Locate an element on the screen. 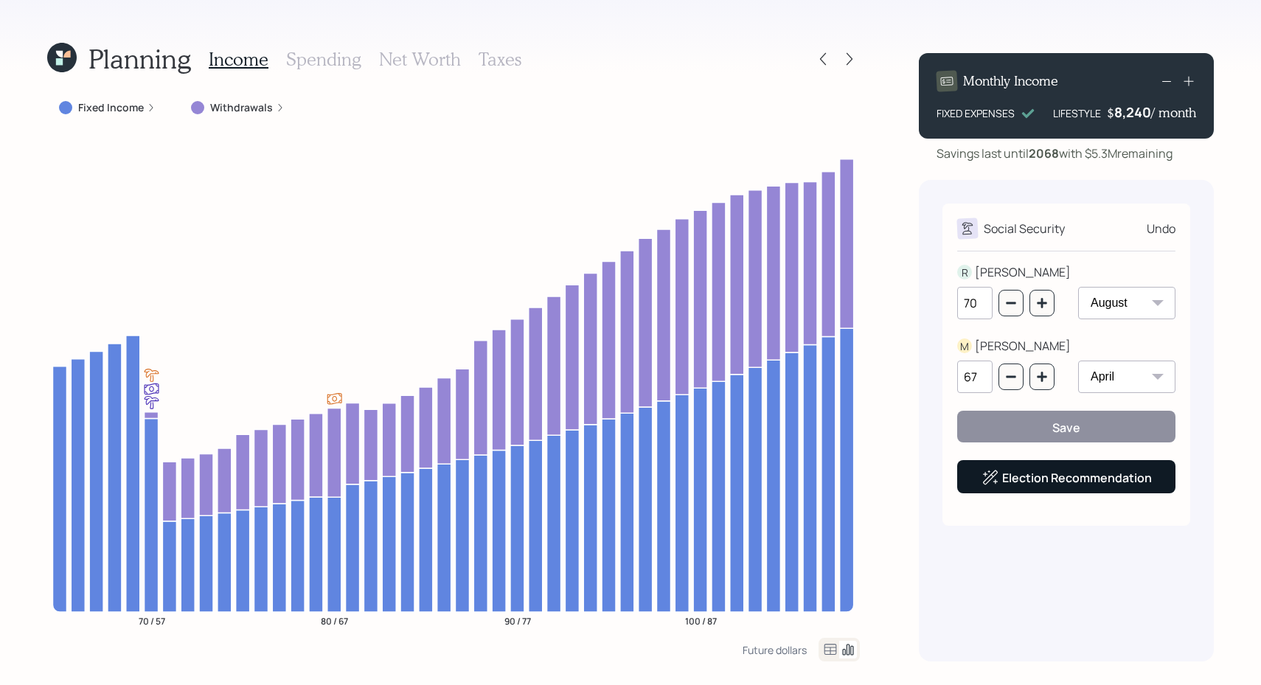  h3: Spending is located at coordinates (324, 59).